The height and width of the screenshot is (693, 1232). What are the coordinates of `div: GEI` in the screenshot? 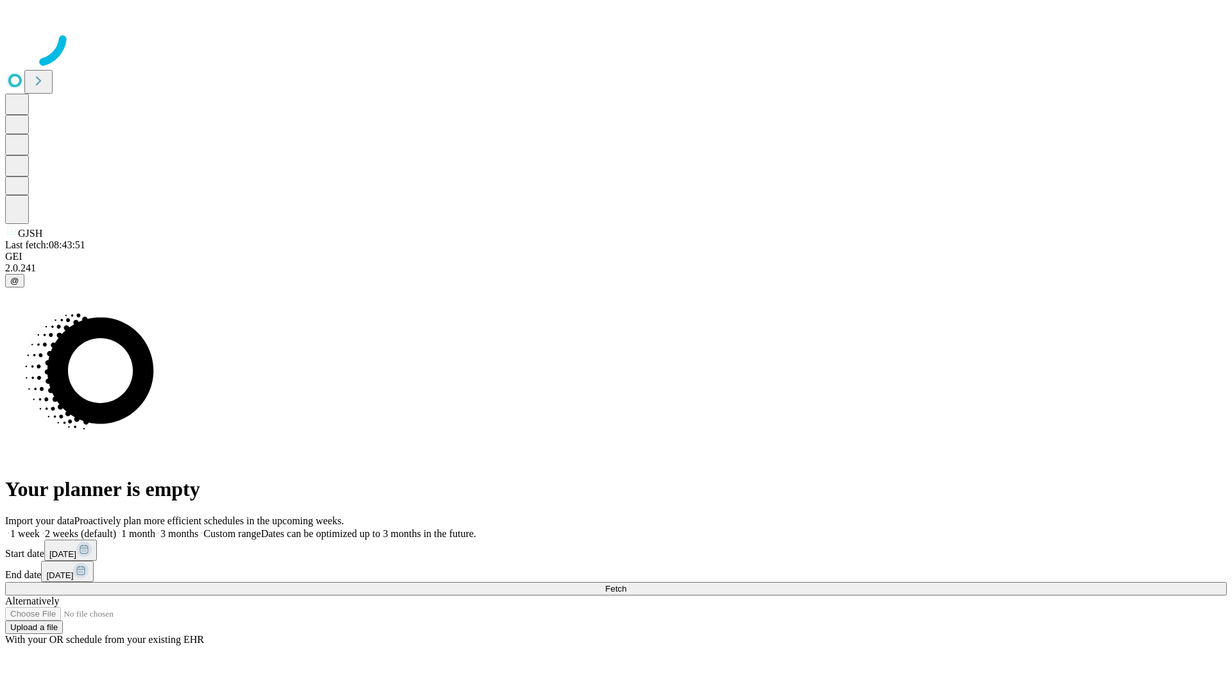 It's located at (616, 257).